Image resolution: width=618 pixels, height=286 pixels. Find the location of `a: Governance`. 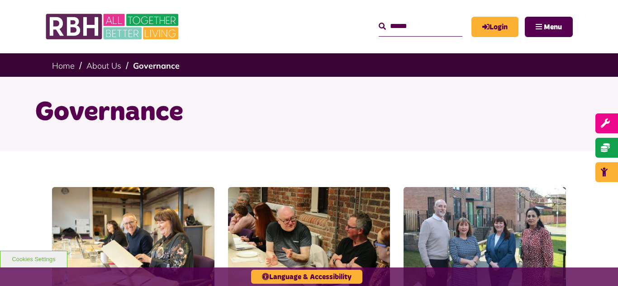

a: Governance is located at coordinates (156, 66).